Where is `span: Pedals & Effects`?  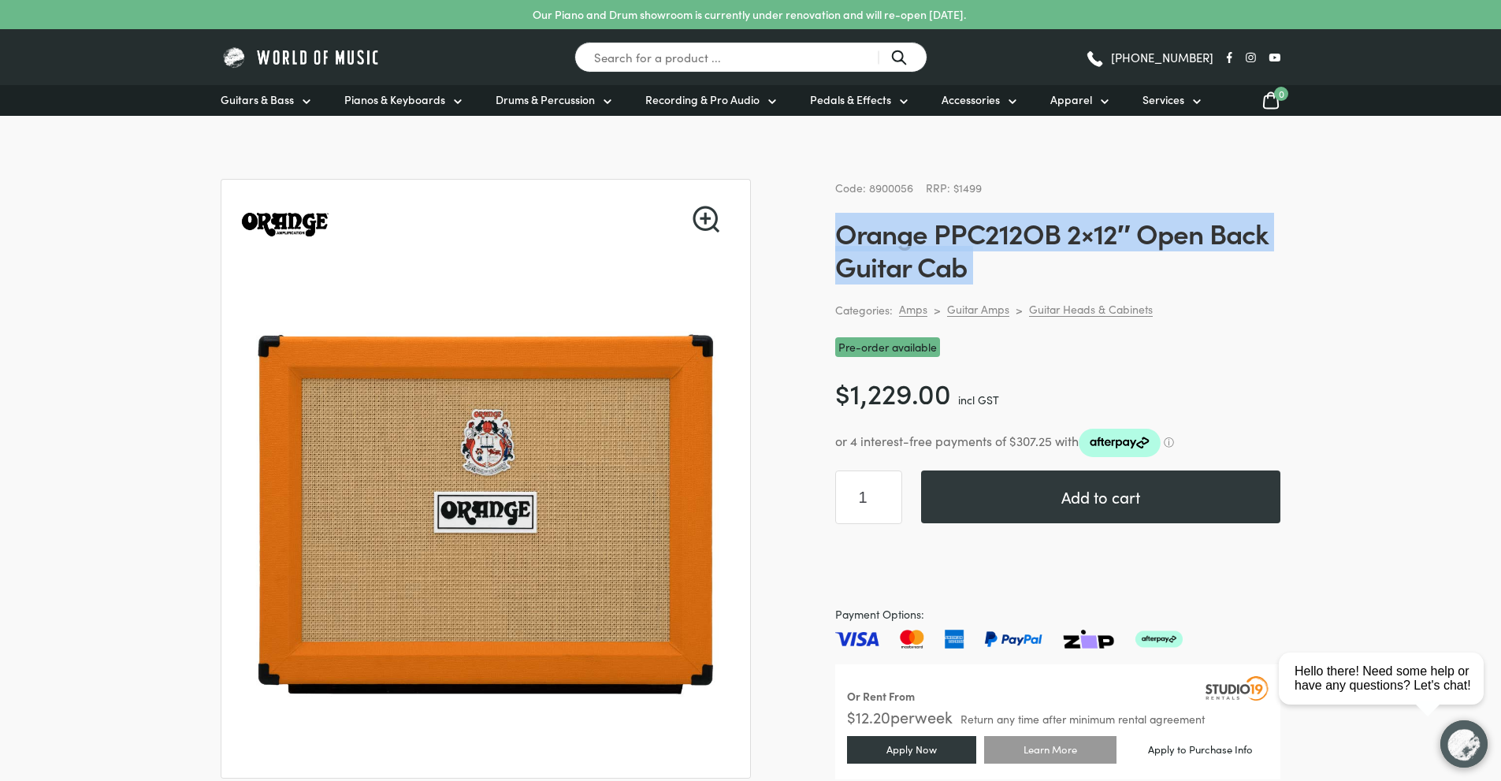
span: Pedals & Effects is located at coordinates (850, 99).